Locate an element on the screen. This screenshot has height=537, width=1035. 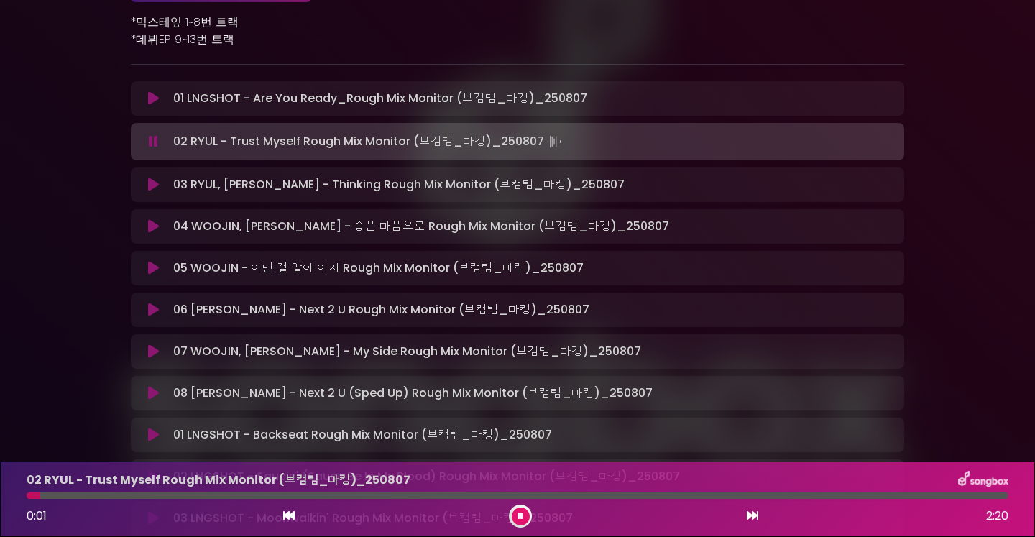
span: 0:01 is located at coordinates (37, 515).